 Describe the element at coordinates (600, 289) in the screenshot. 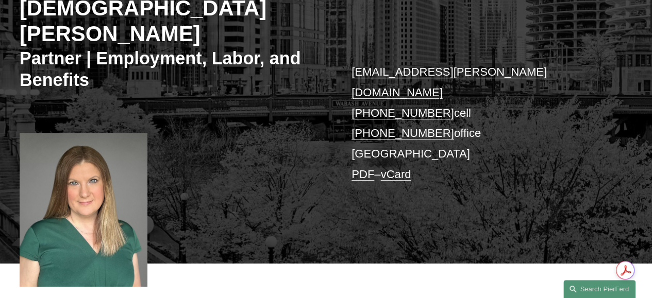

I see `a: Search this site` at that location.